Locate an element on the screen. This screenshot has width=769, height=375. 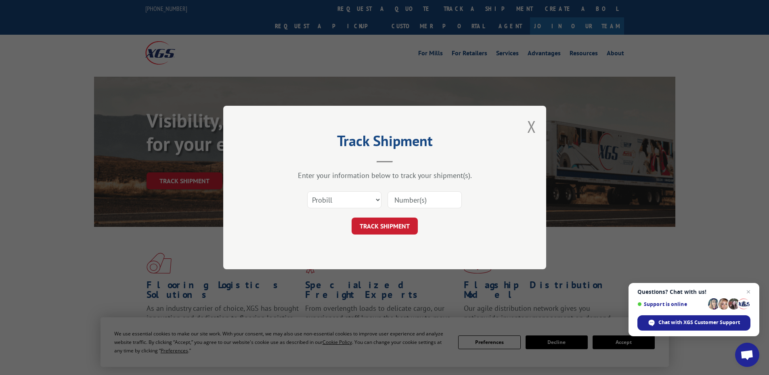
input: Number(s) is located at coordinates (425, 200).